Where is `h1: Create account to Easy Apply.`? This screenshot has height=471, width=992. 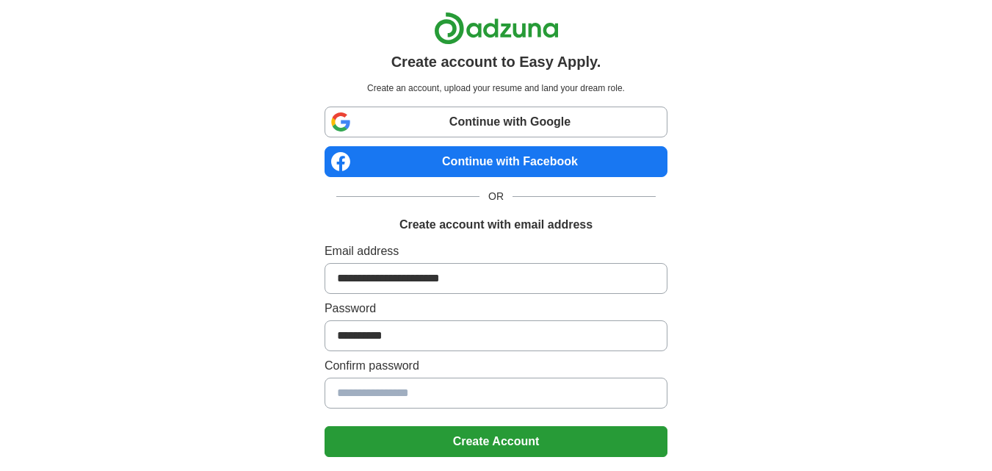
h1: Create account to Easy Apply. is located at coordinates (496, 62).